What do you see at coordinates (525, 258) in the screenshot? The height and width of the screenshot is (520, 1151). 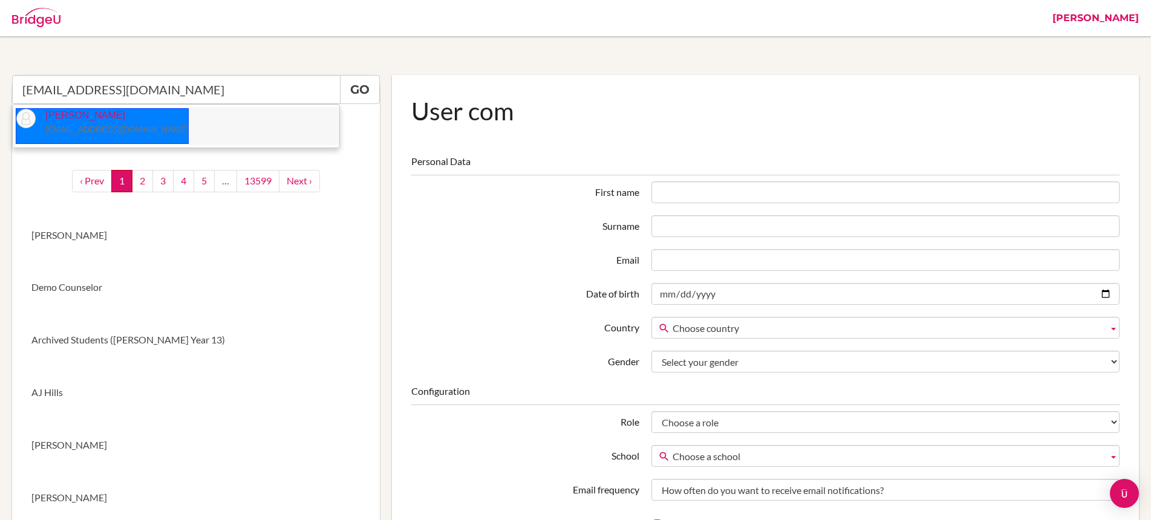 I see `label: Email` at bounding box center [525, 258].